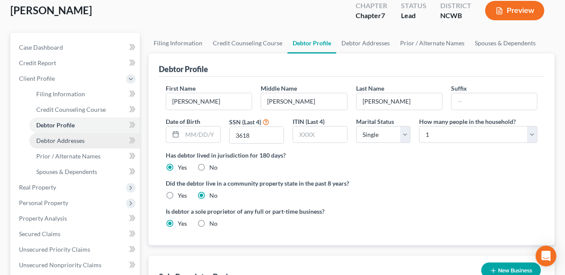 The image size is (565, 275). Describe the element at coordinates (76, 250) in the screenshot. I see `a: Unsecured Priority Claims` at that location.